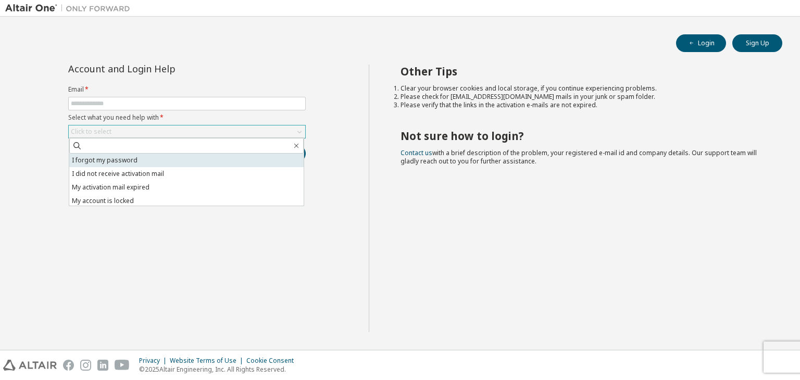 This screenshot has width=800, height=380. Describe the element at coordinates (122, 365) in the screenshot. I see `img: youtube.svg` at that location.